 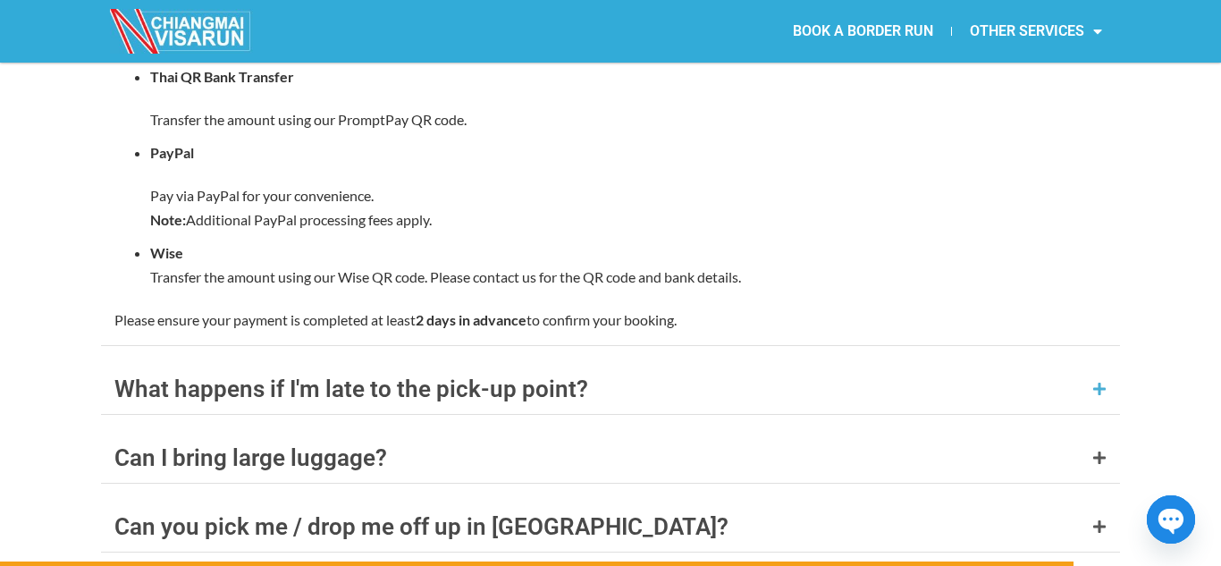 I want to click on strong: 2 days in advance, so click(x=471, y=319).